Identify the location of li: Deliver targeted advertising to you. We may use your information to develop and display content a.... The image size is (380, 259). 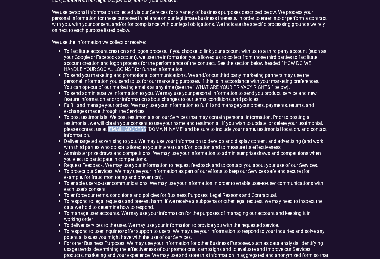
(196, 145).